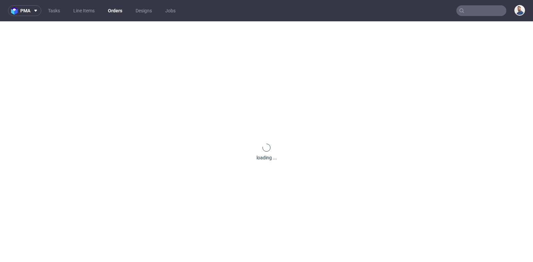 This screenshot has height=262, width=533. What do you see at coordinates (115, 11) in the screenshot?
I see `a: Orders` at bounding box center [115, 11].